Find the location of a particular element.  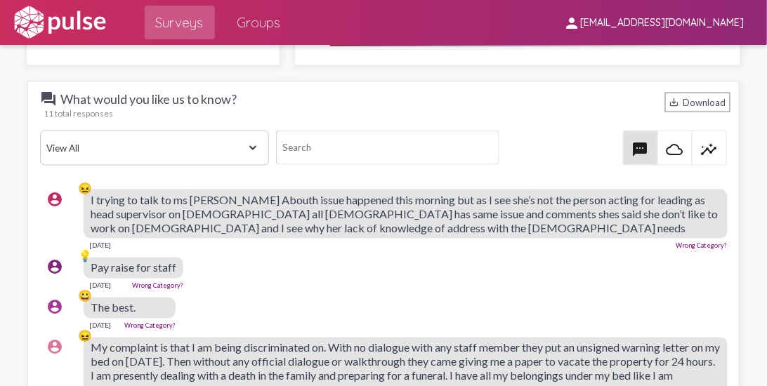

span: The best. is located at coordinates (113, 308).